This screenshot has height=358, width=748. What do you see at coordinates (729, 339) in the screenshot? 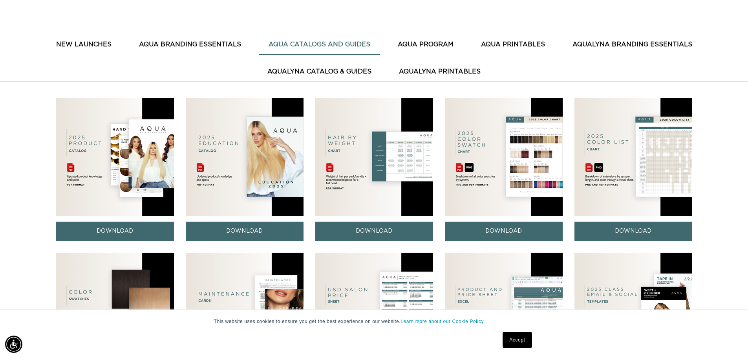
I see `div: Chat Widget` at bounding box center [729, 339].